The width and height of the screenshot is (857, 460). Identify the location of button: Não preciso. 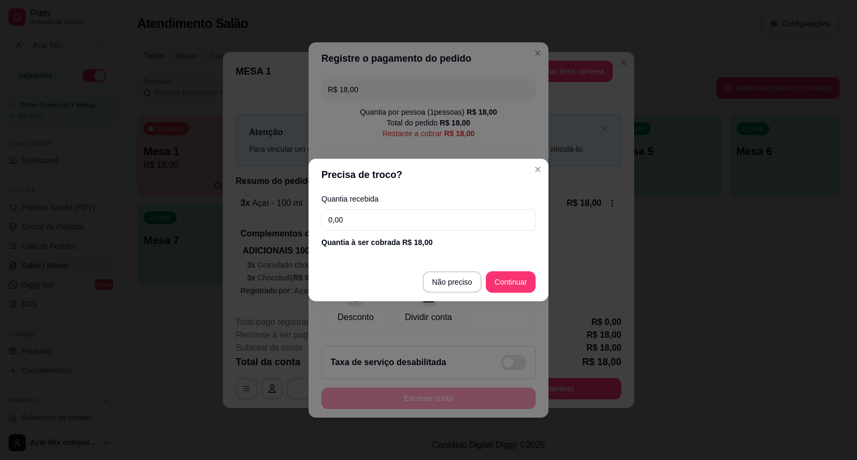
(452, 282).